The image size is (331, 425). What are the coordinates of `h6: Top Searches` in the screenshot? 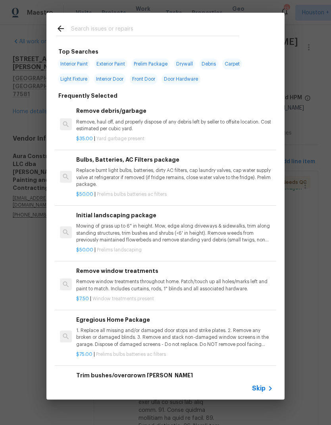 It's located at (78, 52).